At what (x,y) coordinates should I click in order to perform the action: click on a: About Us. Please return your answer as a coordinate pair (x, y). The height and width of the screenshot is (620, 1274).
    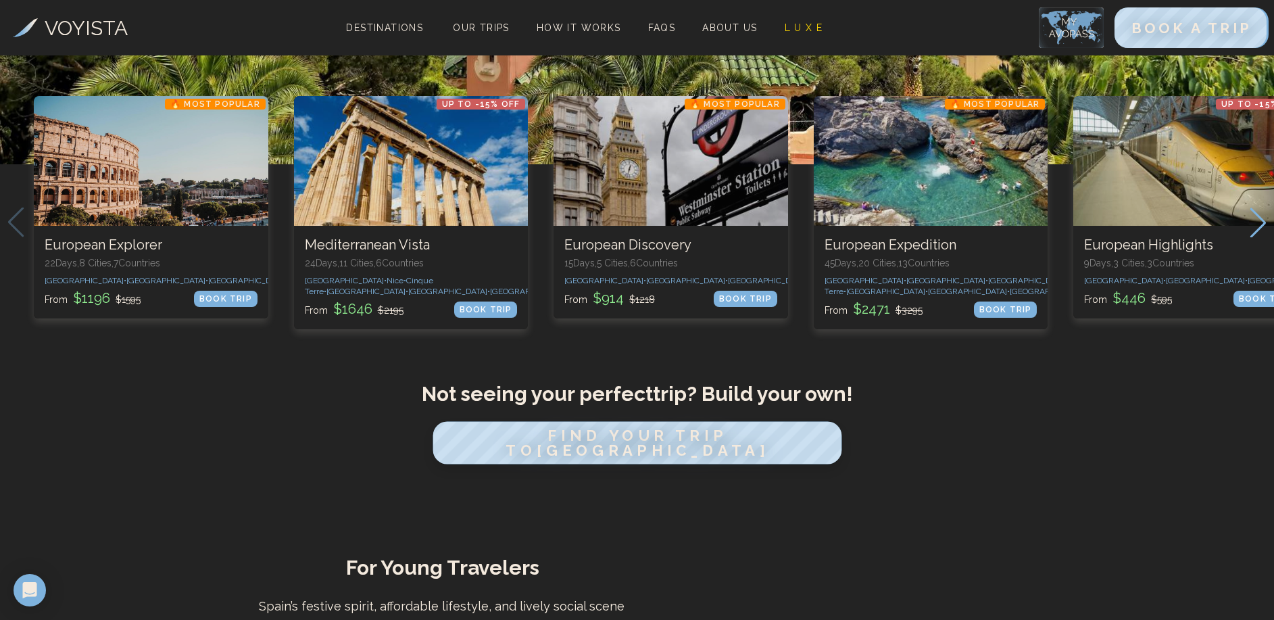
    Looking at the image, I should click on (729, 28).